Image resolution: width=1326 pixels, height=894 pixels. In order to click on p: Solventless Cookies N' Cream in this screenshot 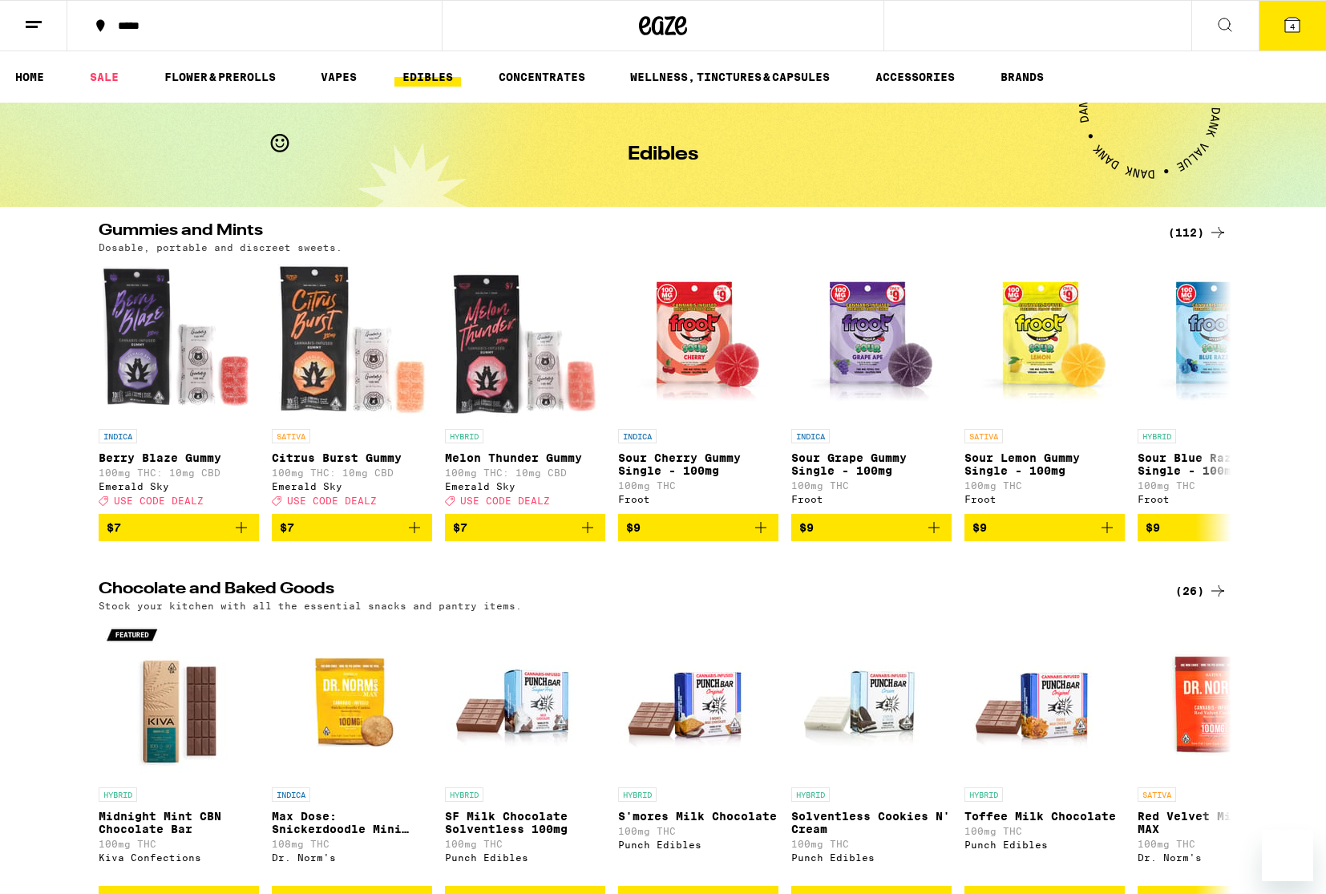, I will do `click(872, 823)`.